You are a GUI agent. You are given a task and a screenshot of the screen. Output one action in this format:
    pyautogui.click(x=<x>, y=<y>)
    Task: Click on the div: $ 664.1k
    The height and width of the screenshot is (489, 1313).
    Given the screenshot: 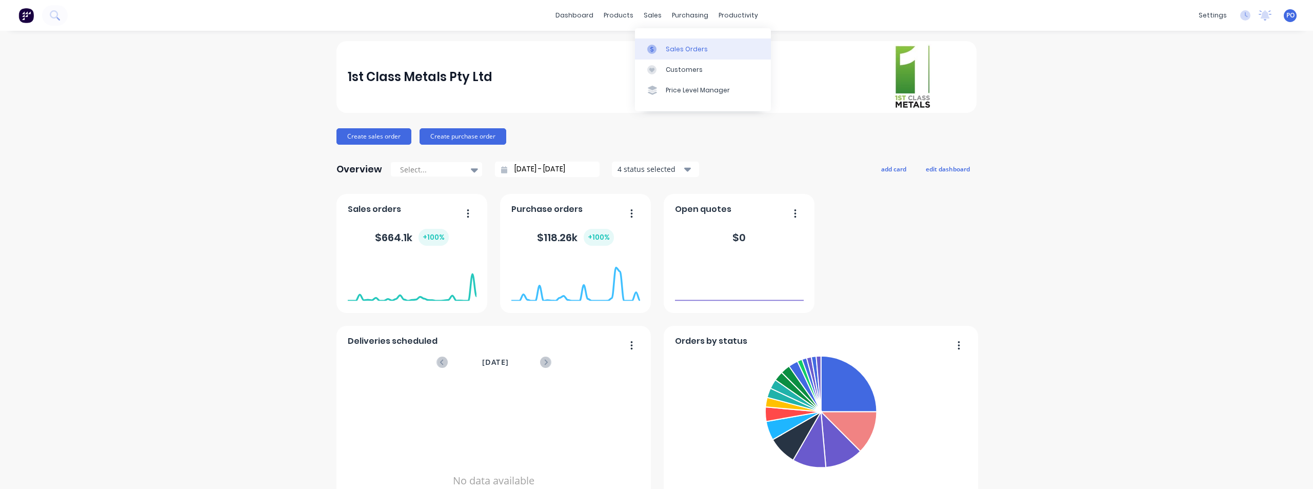 What is the action you would take?
    pyautogui.click(x=412, y=237)
    